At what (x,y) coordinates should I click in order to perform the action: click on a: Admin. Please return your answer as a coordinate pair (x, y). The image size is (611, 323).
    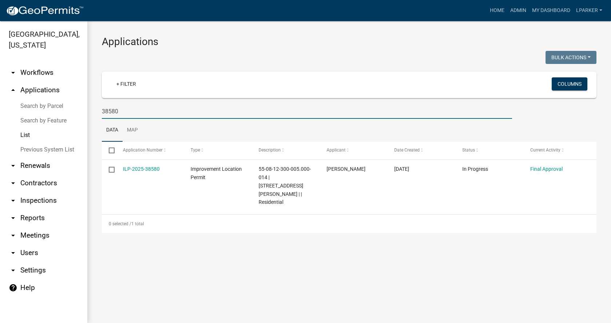
    Looking at the image, I should click on (518, 11).